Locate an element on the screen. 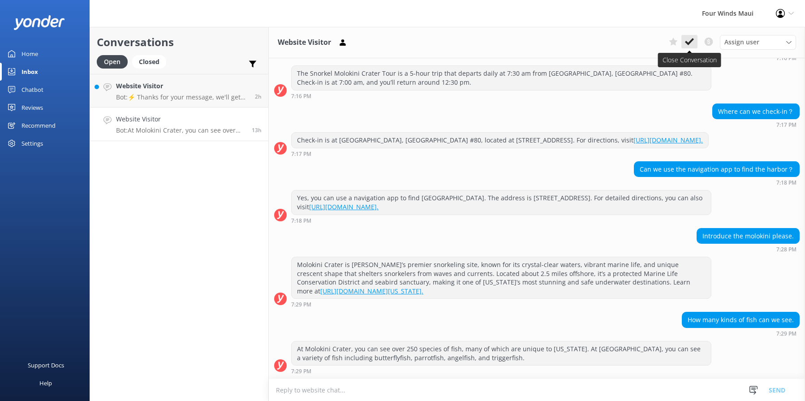 The height and width of the screenshot is (401, 805). div: Assign User is located at coordinates (758, 42).